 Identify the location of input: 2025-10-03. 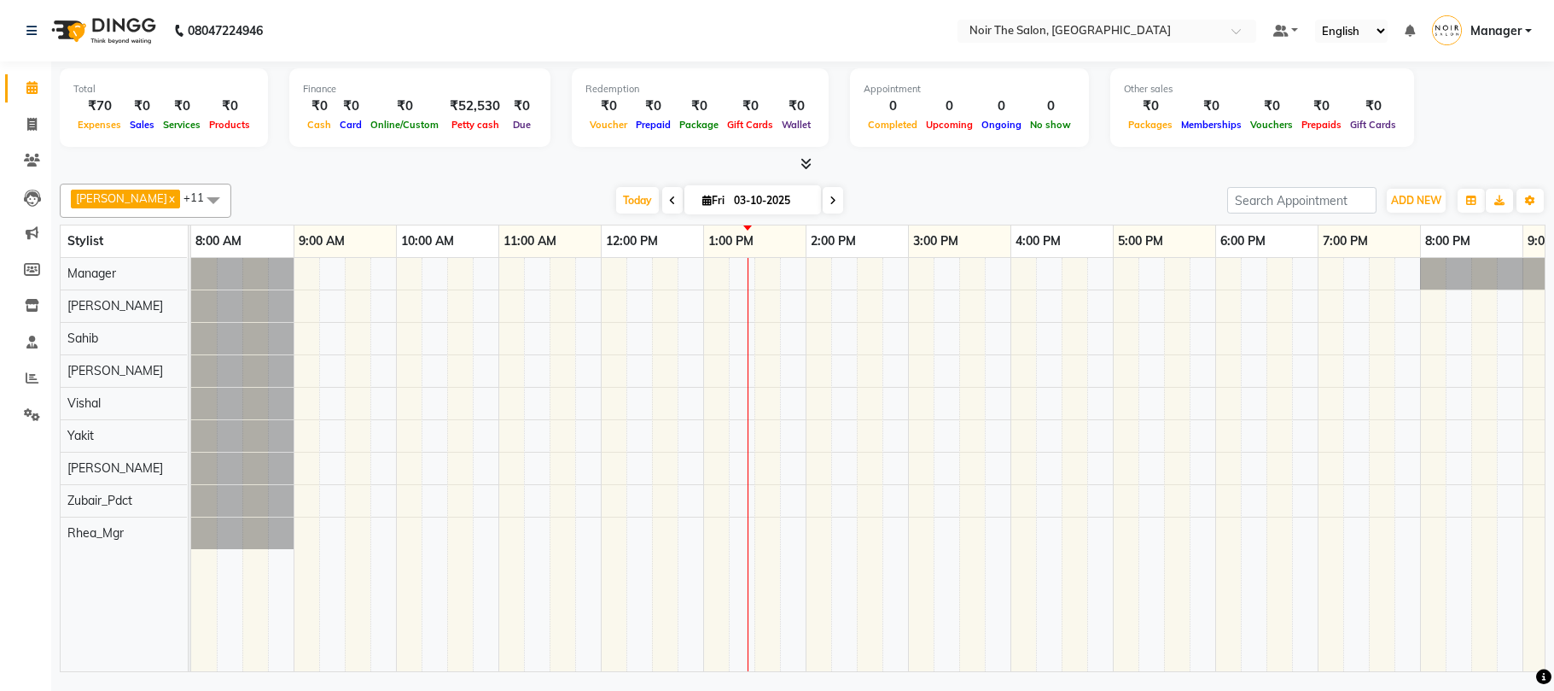
(772, 201).